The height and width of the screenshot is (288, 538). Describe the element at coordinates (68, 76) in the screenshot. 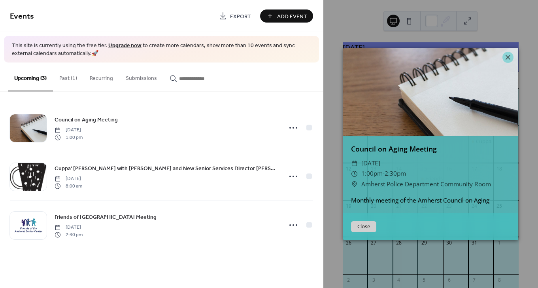

I see `button: Past (1)` at that location.